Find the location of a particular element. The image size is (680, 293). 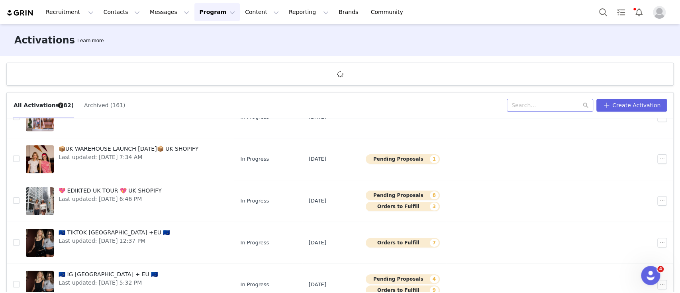

button: Profile is located at coordinates (661, 12).